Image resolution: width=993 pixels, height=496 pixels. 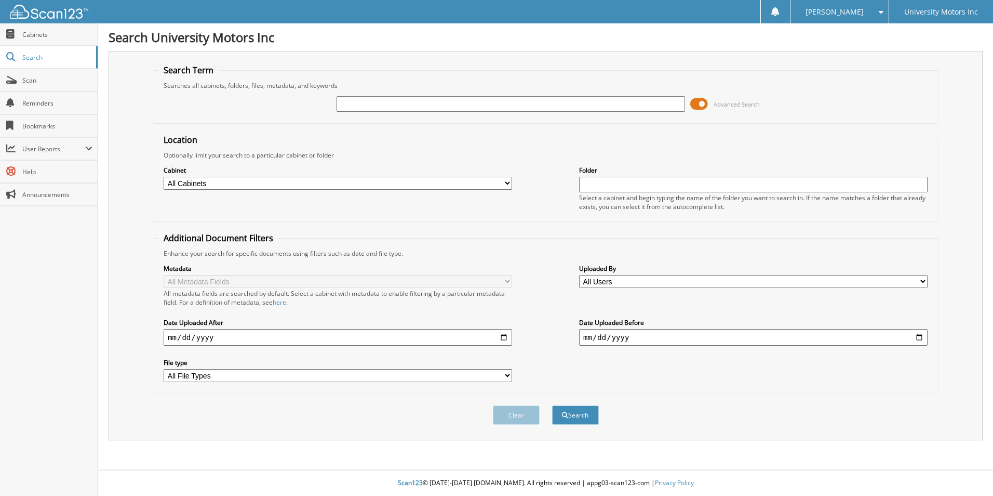 I want to click on input: end, so click(x=753, y=337).